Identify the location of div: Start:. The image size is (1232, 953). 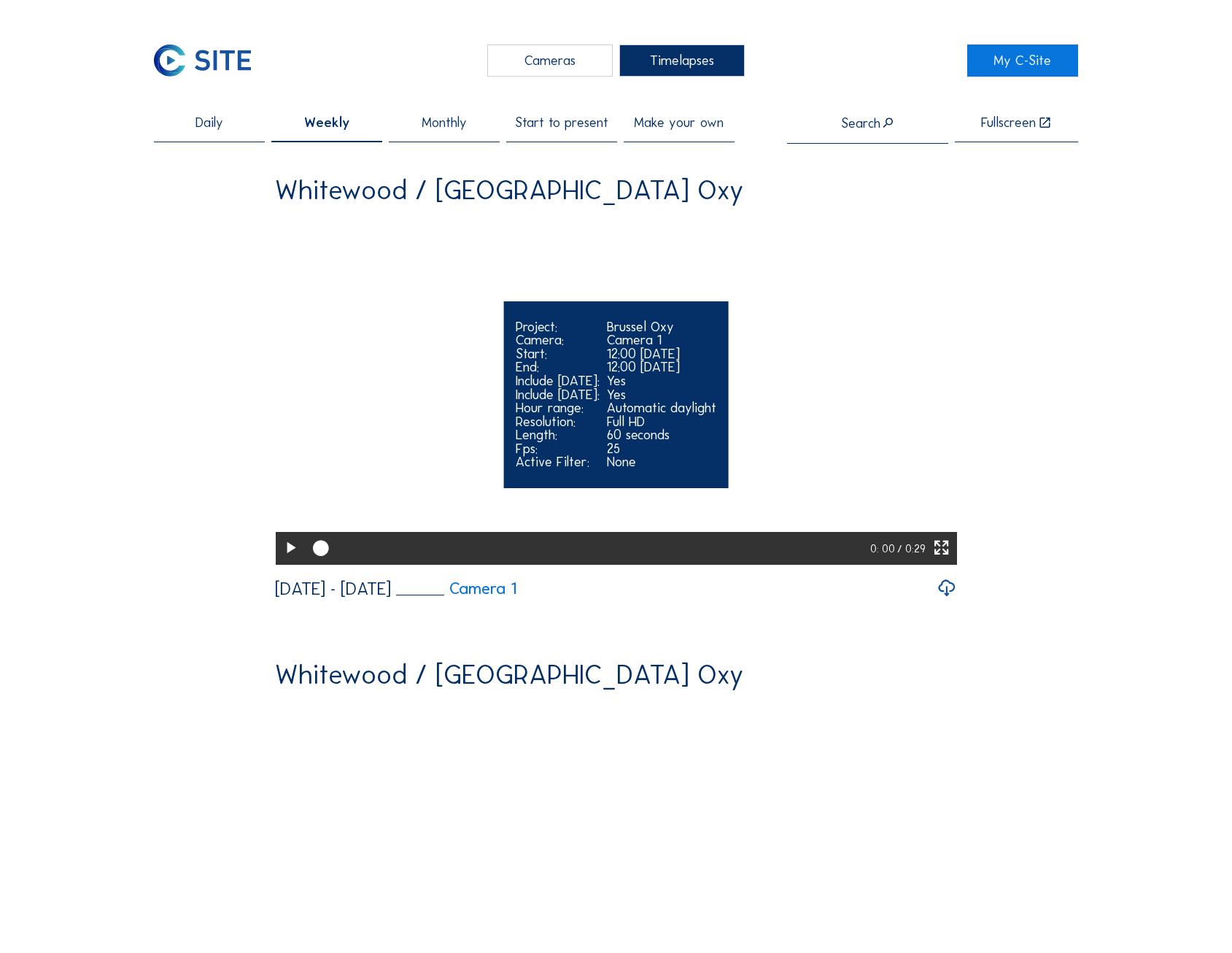
(557, 354).